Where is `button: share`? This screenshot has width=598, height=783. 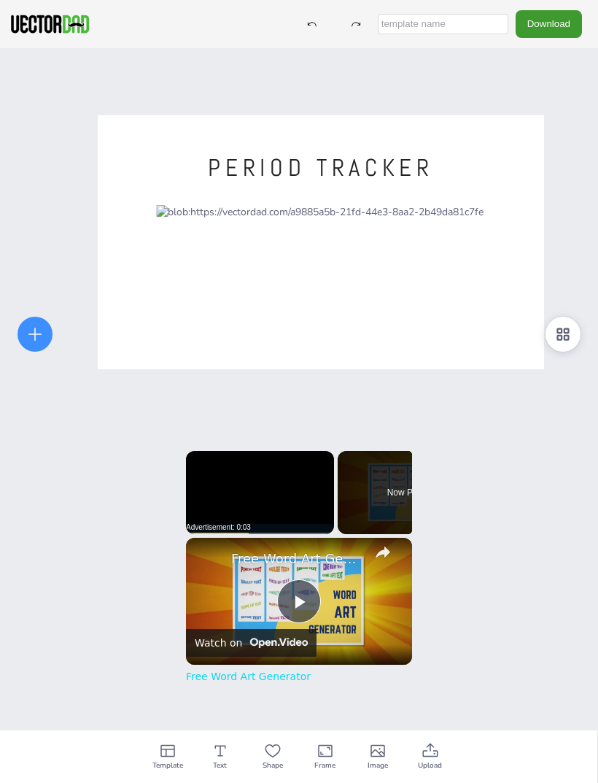 button: share is located at coordinates (383, 552).